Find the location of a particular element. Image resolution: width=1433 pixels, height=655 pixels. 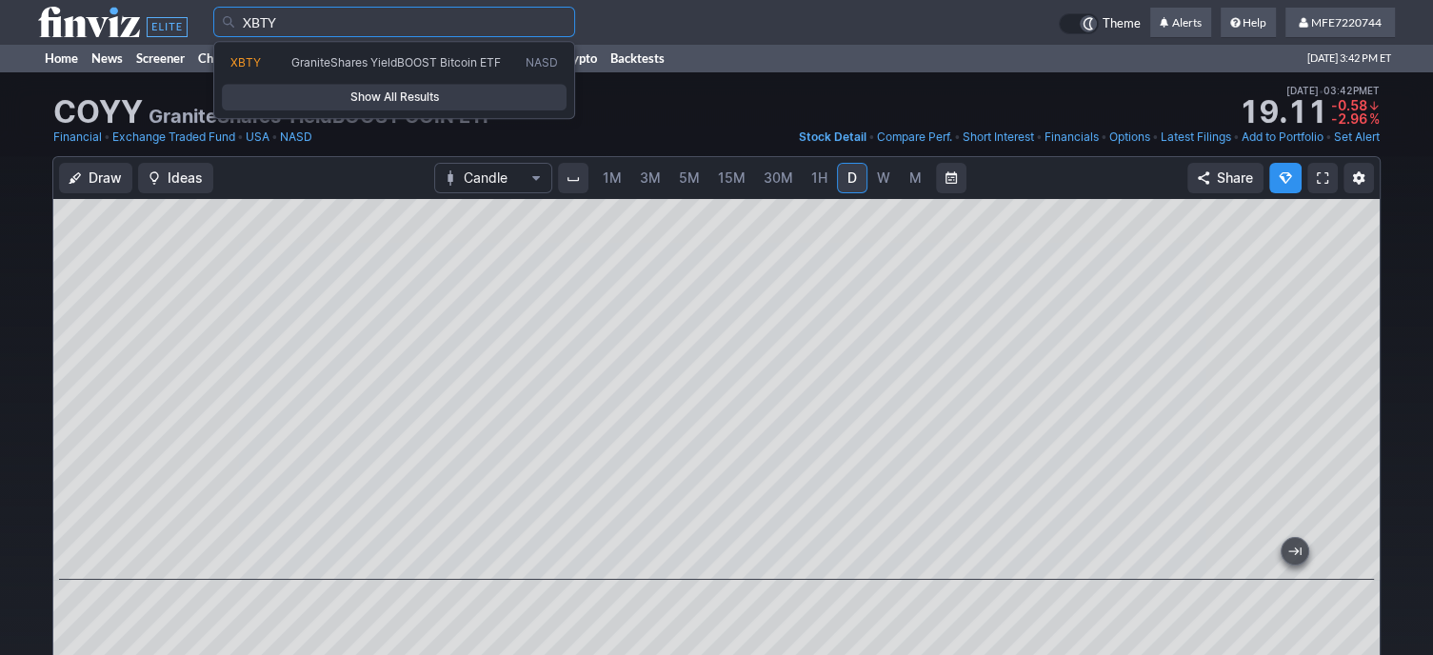

span: Ideas is located at coordinates (185, 178).